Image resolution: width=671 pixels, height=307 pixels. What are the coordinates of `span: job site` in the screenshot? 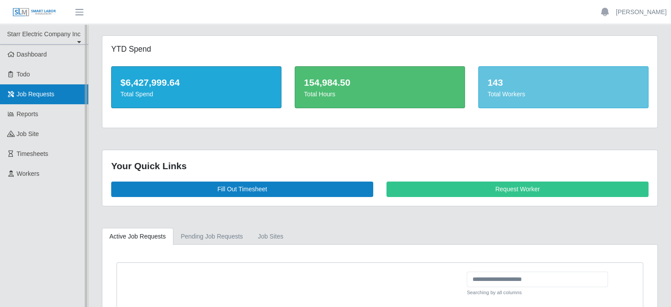 It's located at (28, 134).